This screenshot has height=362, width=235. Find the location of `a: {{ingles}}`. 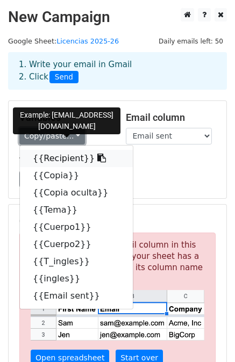

a: {{ingles}} is located at coordinates (76, 279).